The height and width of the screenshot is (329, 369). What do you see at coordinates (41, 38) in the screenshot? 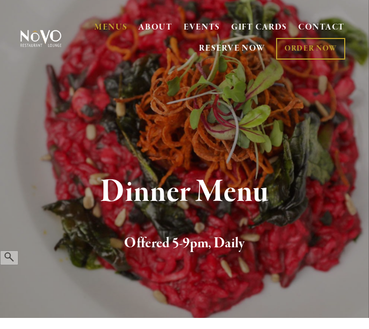
I see `img: Novo Restaurant &amp; Lounge` at bounding box center [41, 38].